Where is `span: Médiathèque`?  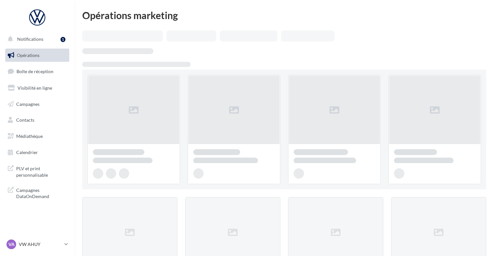 span: Médiathèque is located at coordinates (29, 136).